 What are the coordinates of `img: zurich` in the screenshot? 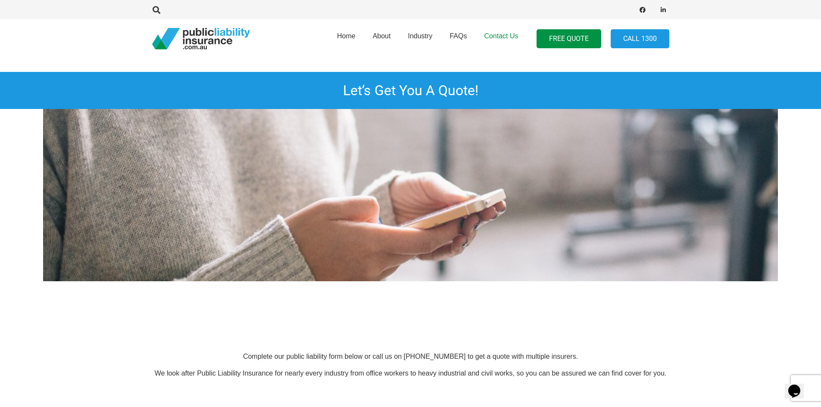 It's located at (445, 303).